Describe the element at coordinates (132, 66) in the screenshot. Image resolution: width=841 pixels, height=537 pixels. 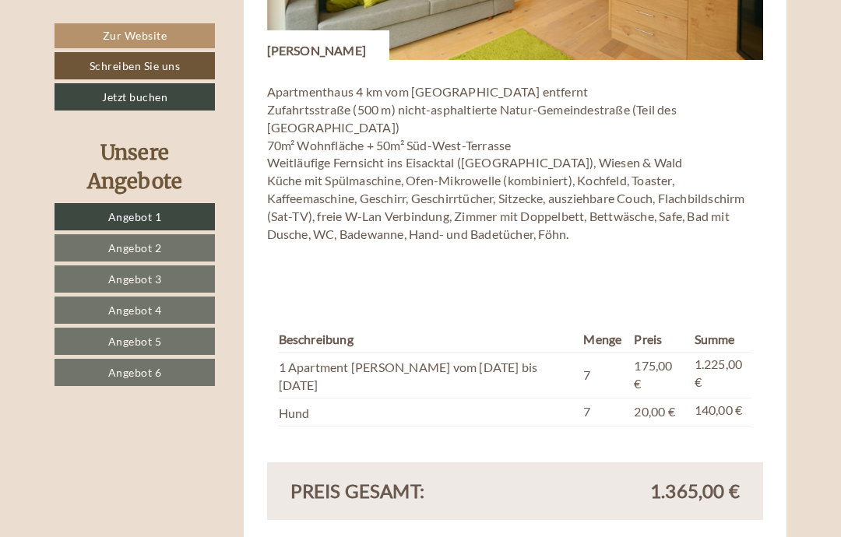
I see `div: Guten Tag, wie können wir Ihnen helfen?` at that location.